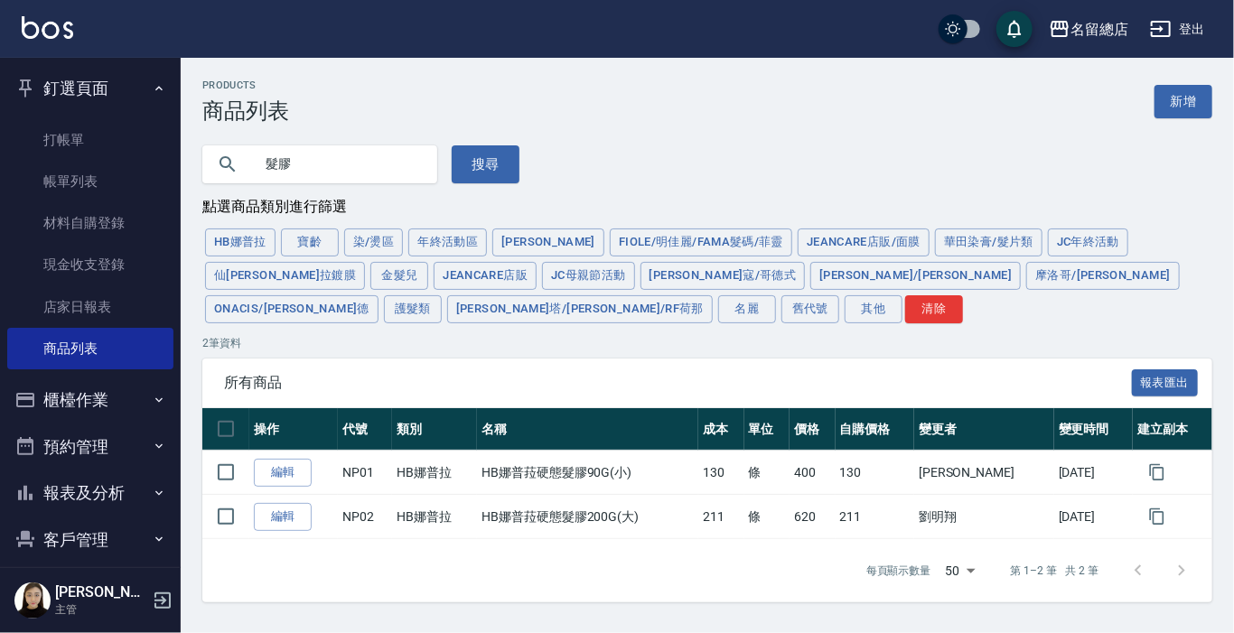 The image size is (1234, 633). I want to click on a: 帳單列表, so click(90, 182).